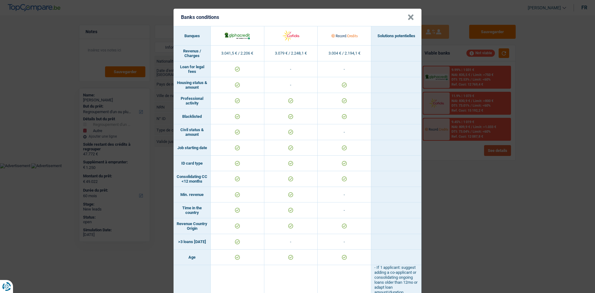  I want to click on td: Consolidating CC <12 months, so click(192, 179).